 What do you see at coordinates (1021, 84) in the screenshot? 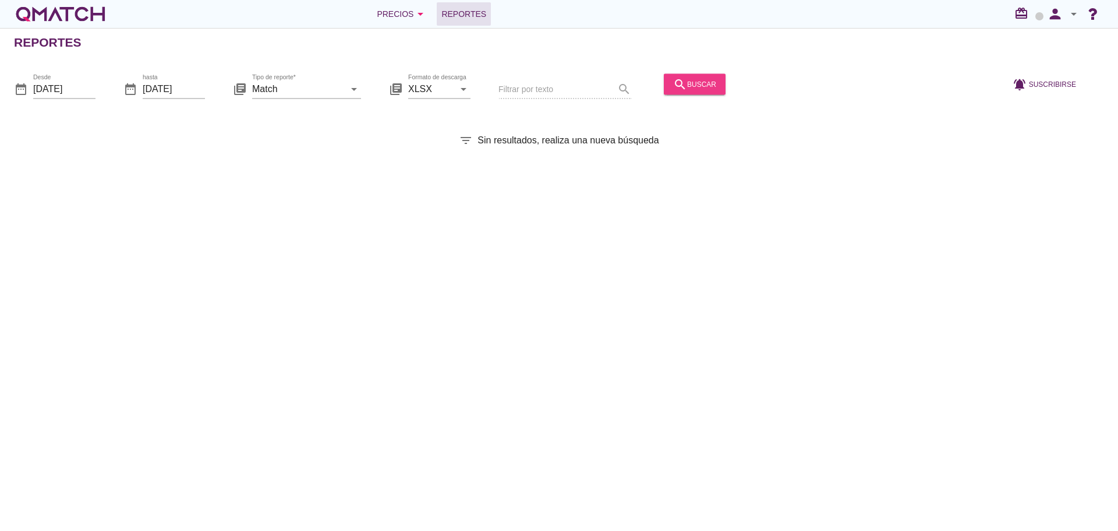
I see `i: notifications_active` at bounding box center [1021, 84].